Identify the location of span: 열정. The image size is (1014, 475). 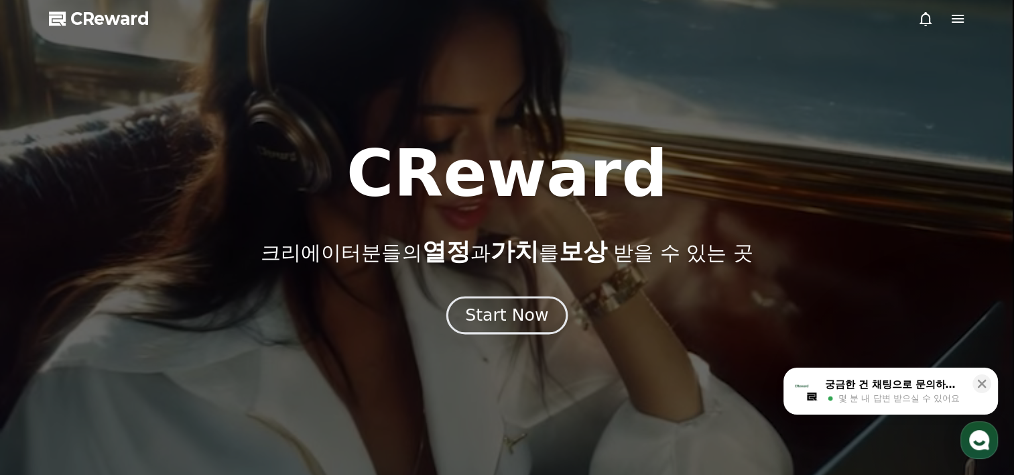
(446, 251).